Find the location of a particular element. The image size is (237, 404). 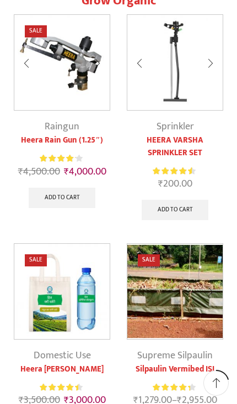

a: HEERA VARSHA SPRINKLER SET is located at coordinates (174, 146).